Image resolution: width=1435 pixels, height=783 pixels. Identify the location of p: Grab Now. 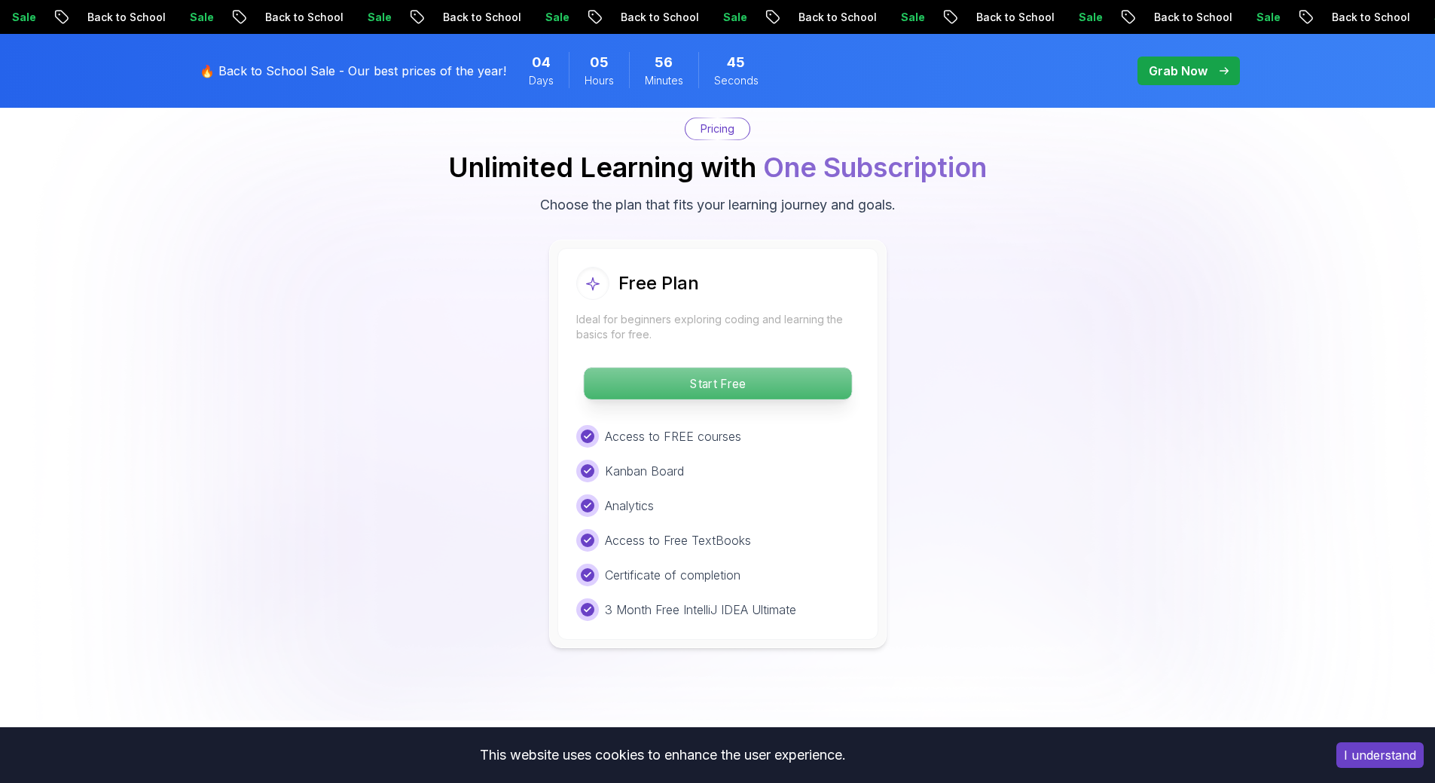
(1178, 71).